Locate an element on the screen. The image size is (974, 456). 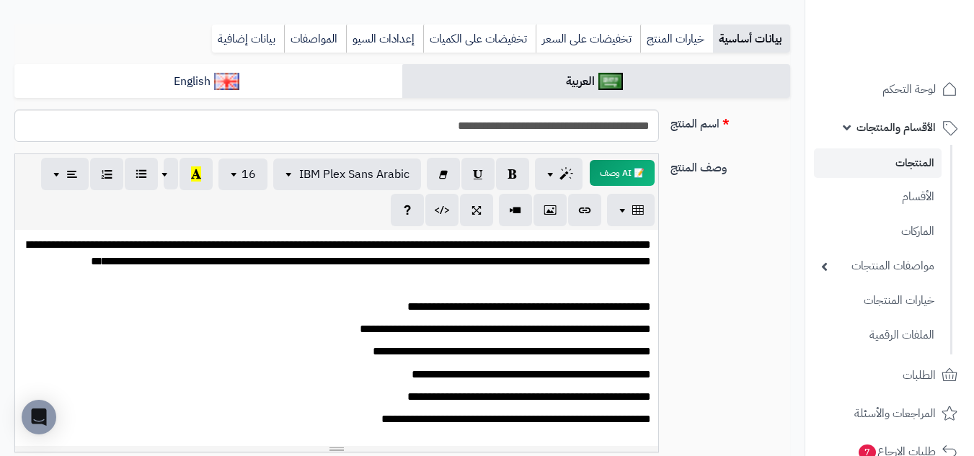
a: العربية is located at coordinates (596, 81).